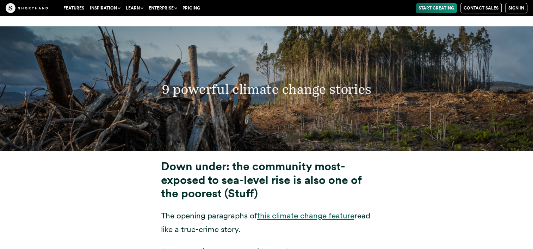 The height and width of the screenshot is (249, 533). I want to click on a: this climate change feature, so click(306, 216).